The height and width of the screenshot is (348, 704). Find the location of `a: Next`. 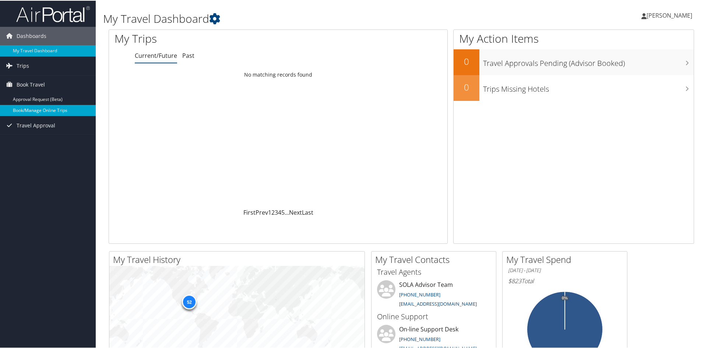

a: Next is located at coordinates (295, 212).